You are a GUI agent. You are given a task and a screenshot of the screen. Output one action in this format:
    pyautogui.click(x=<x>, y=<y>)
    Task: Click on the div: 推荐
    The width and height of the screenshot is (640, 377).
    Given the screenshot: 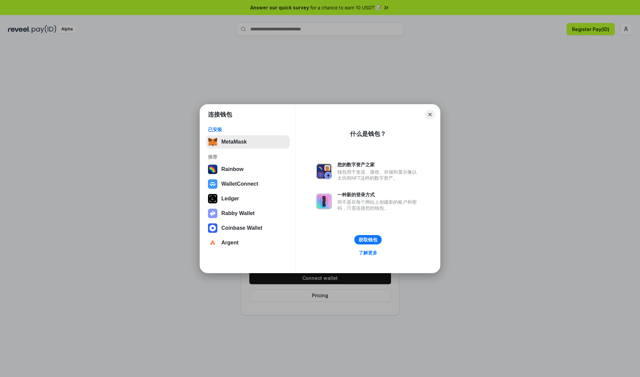 What is the action you would take?
    pyautogui.click(x=248, y=157)
    